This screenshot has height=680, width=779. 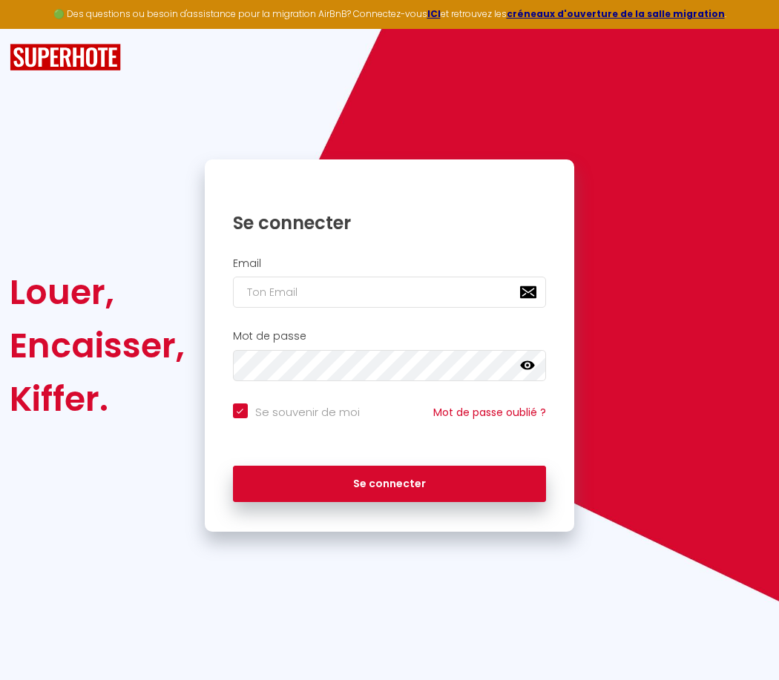 What do you see at coordinates (434, 13) in the screenshot?
I see `a: ICI` at bounding box center [434, 13].